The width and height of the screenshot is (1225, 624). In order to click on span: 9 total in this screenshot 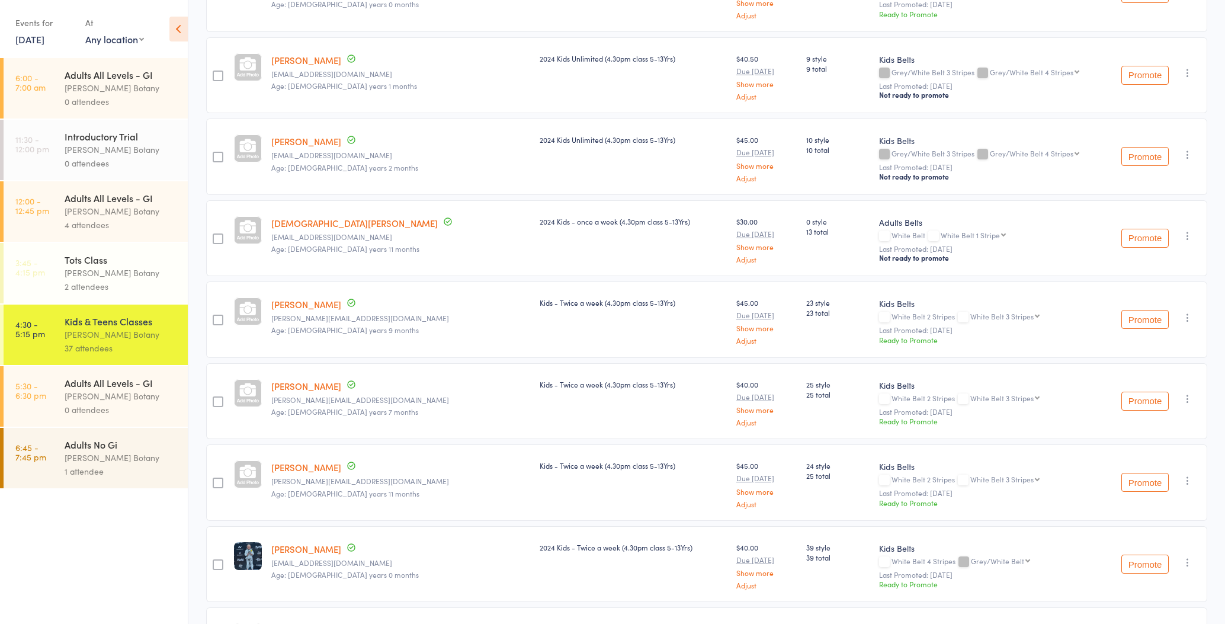, I will do `click(838, 68)`.